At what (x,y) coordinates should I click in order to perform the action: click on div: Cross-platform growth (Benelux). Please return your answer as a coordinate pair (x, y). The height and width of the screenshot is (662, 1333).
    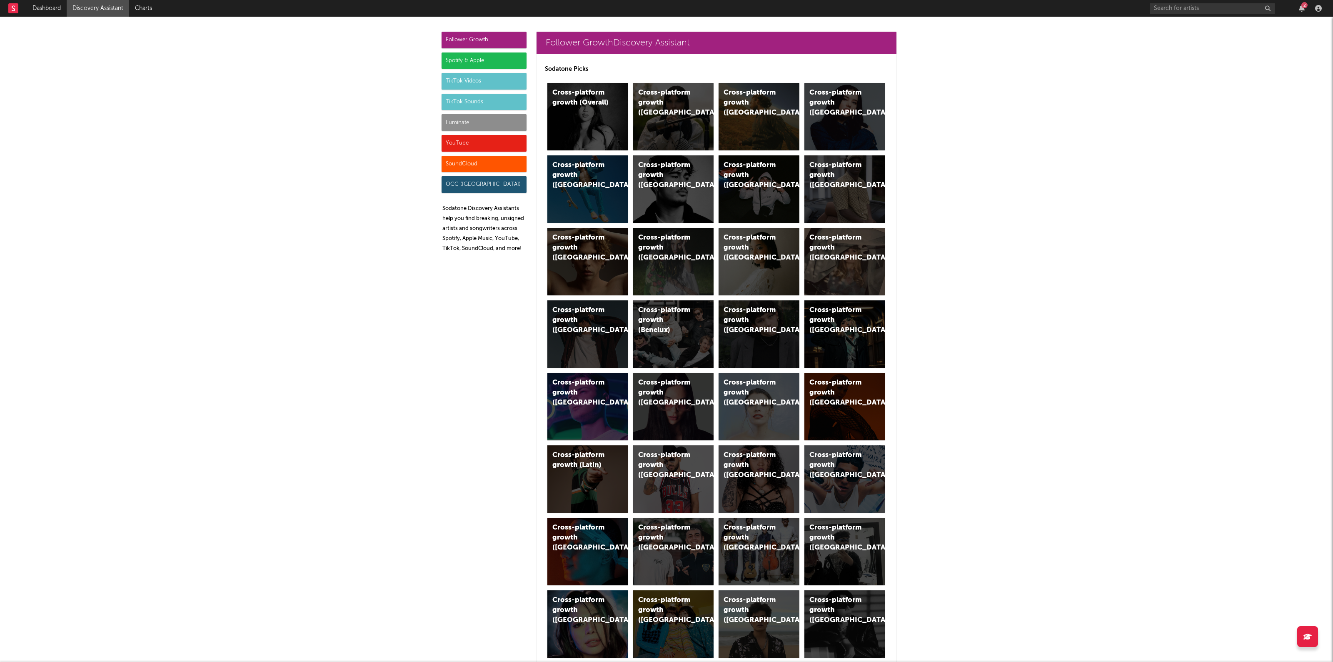
    Looking at the image, I should click on (666, 320).